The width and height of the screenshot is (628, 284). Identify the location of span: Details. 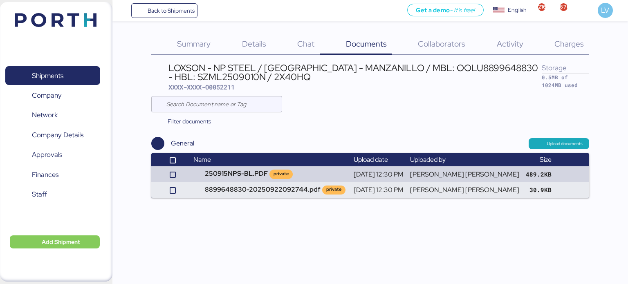
(254, 44).